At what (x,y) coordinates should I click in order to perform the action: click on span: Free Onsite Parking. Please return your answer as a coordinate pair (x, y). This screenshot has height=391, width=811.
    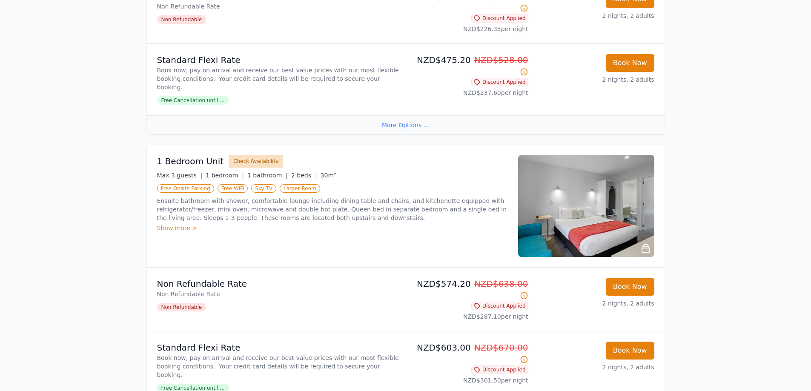
    Looking at the image, I should click on (186, 189).